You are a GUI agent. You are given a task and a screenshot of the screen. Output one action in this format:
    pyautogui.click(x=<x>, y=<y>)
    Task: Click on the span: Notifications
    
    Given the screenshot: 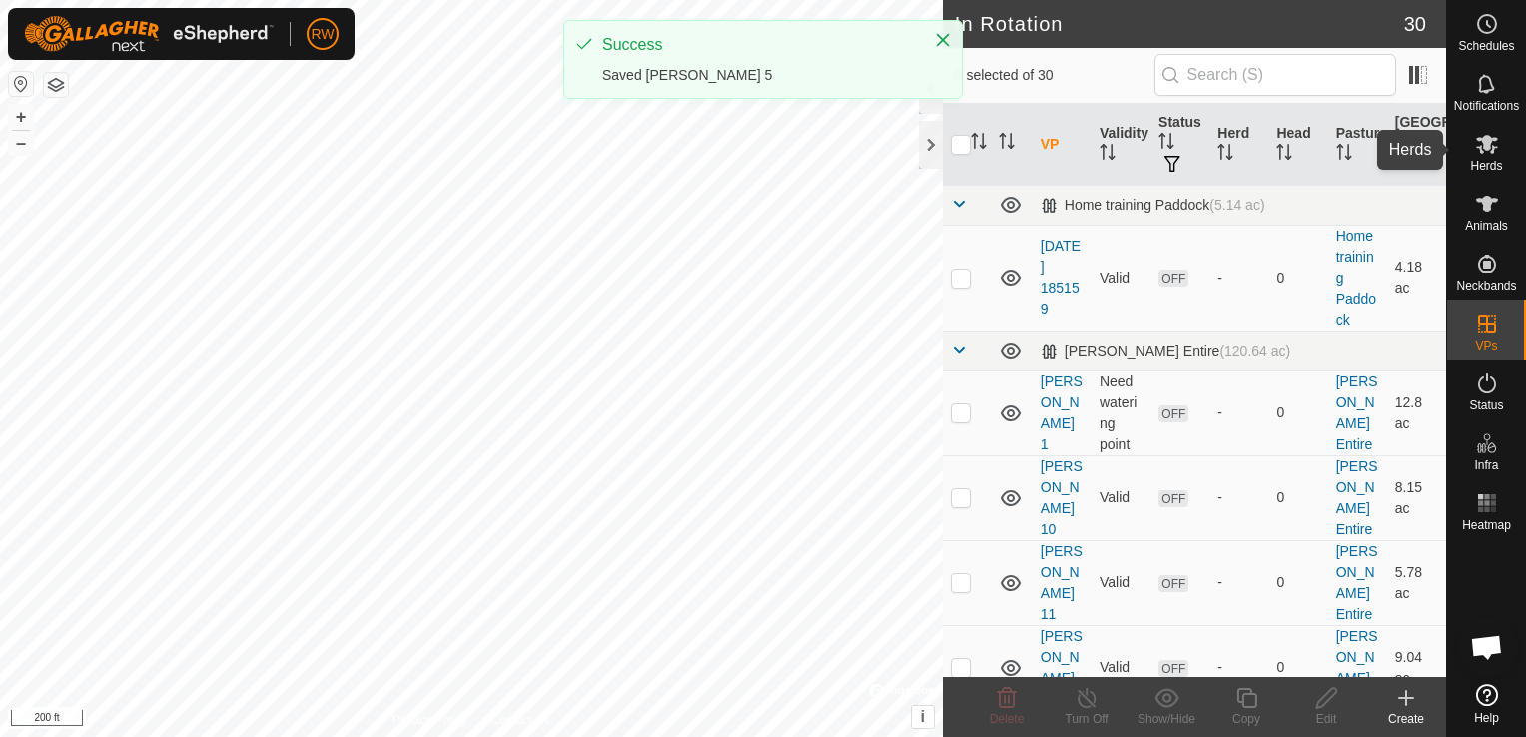 What is the action you would take?
    pyautogui.click(x=1486, y=106)
    